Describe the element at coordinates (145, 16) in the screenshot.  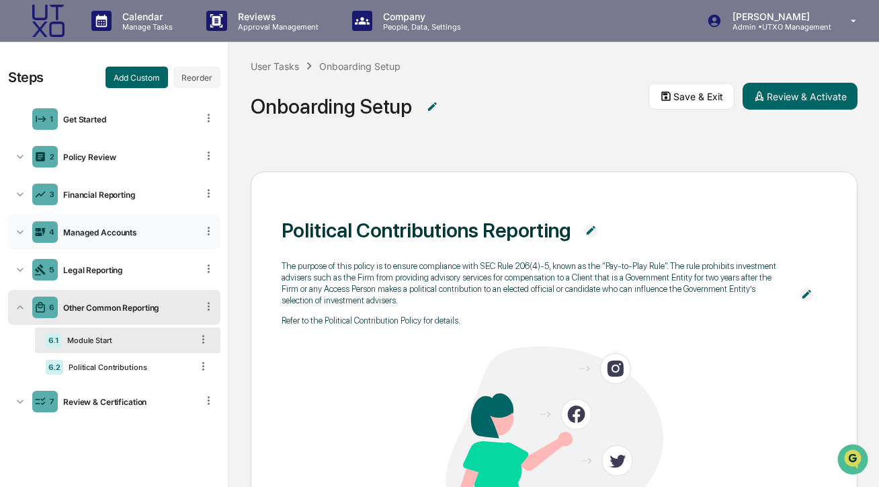
I see `p: Calendar` at that location.